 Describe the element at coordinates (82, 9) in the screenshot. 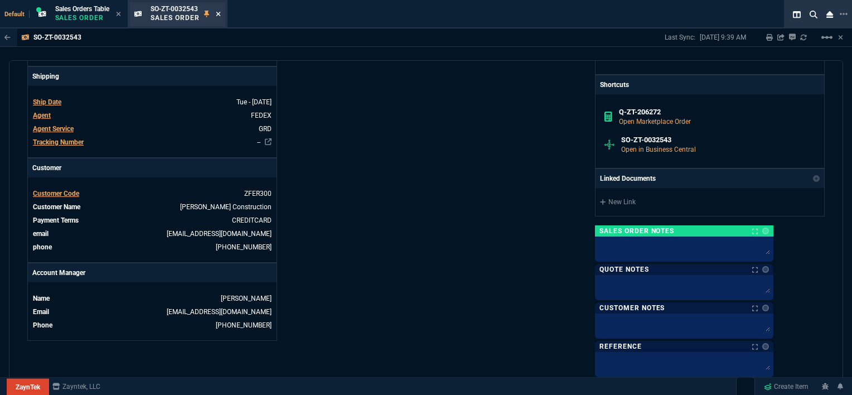

I see `span: Sales Orders Table` at that location.